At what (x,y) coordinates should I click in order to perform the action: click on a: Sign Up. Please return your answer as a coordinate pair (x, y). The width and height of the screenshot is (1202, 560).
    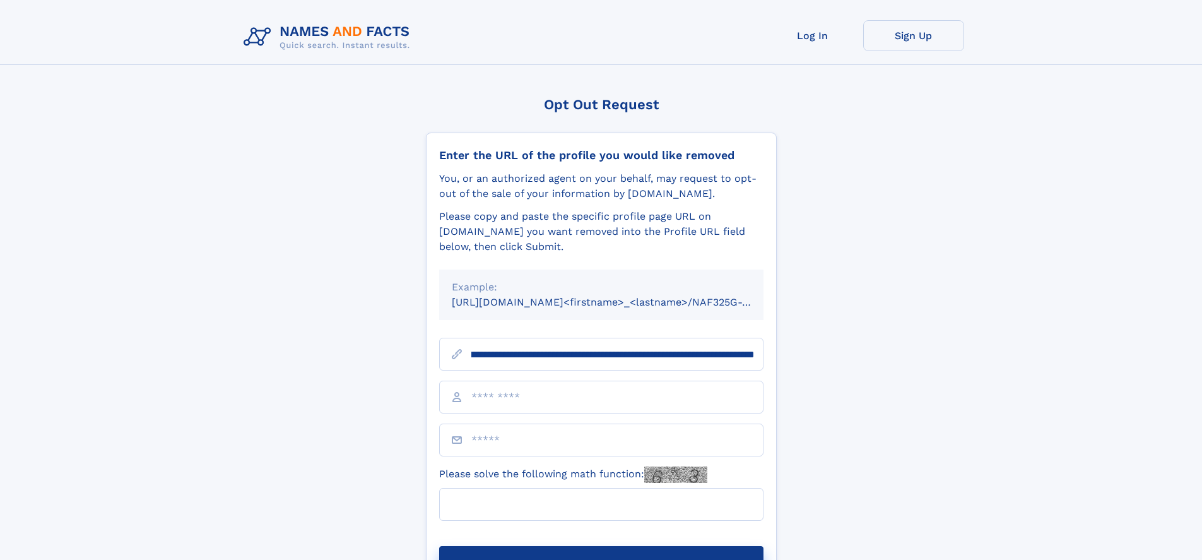
    Looking at the image, I should click on (914, 35).